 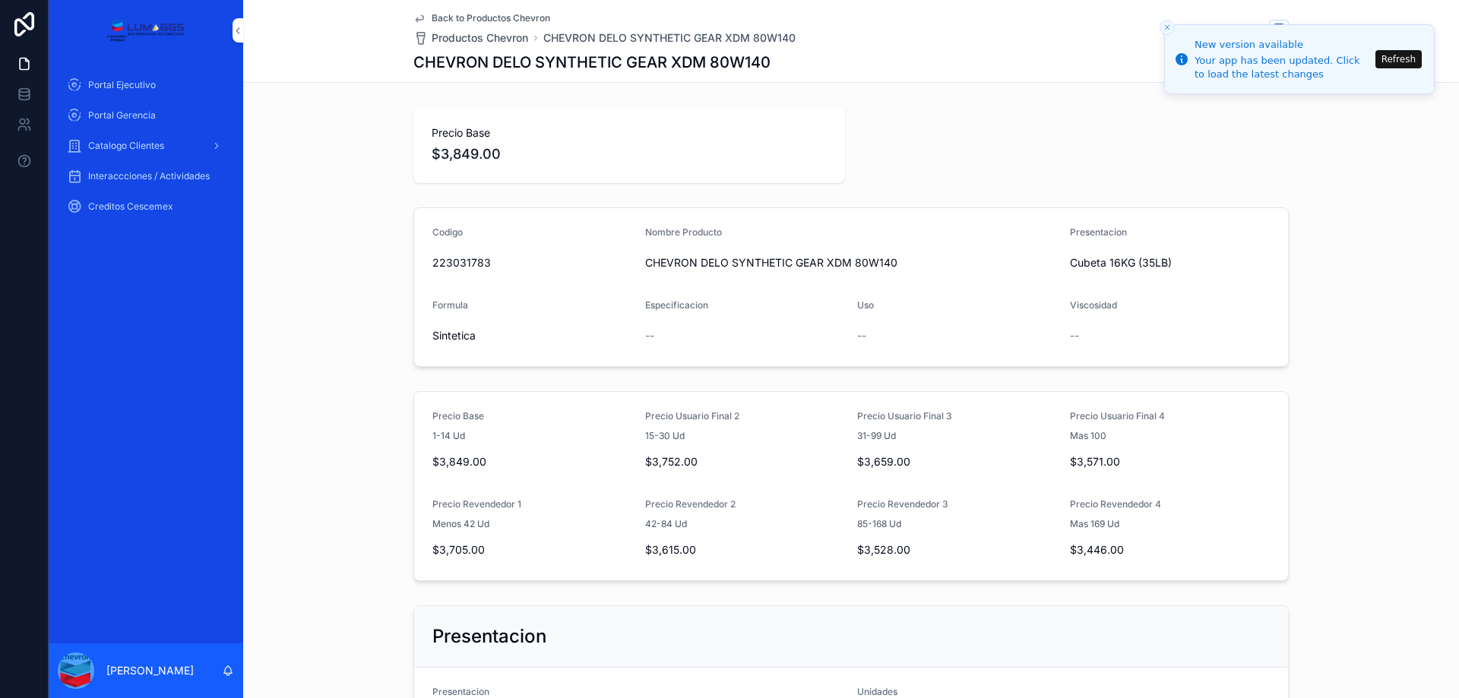 What do you see at coordinates (1121, 263) in the screenshot?
I see `span: Cubeta 16KG (35LB)` at bounding box center [1121, 263].